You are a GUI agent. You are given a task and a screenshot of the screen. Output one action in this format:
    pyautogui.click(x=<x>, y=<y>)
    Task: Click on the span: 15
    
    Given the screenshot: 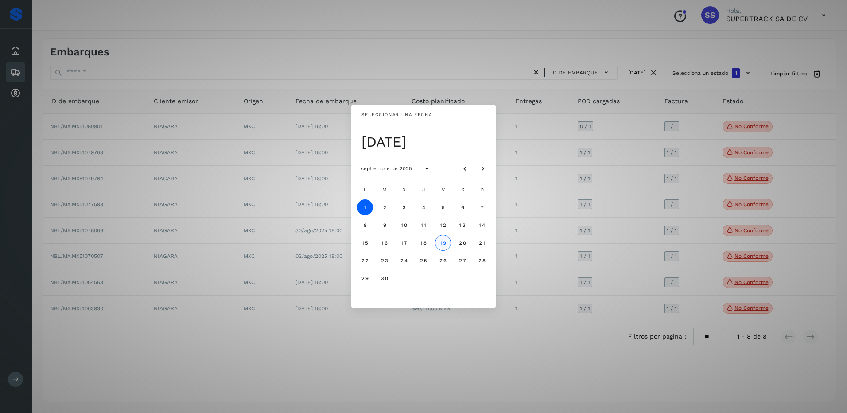 What is the action you would take?
    pyautogui.click(x=364, y=243)
    